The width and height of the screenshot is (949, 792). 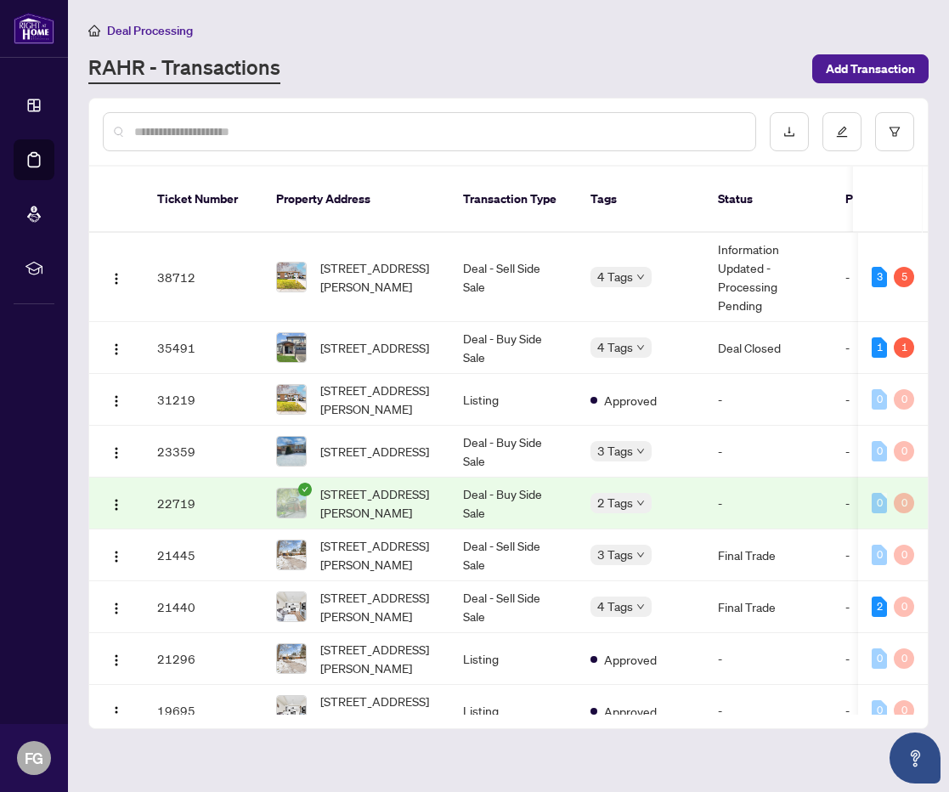 What do you see at coordinates (203, 451) in the screenshot?
I see `td: 23359` at bounding box center [203, 451].